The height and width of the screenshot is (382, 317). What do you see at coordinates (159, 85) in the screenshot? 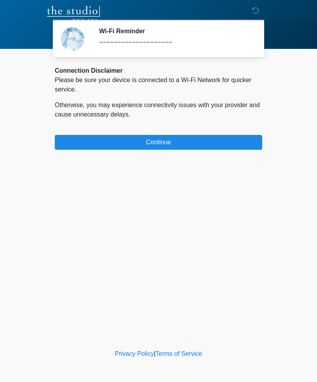
I see `p: Please be sure your device is connected to a Wi-Fi Network for quicker service.` at bounding box center [159, 85].